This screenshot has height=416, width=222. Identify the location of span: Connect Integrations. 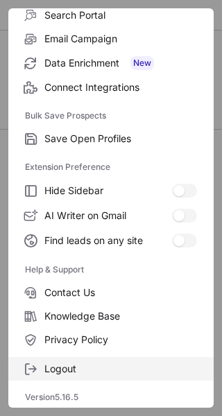
(121, 87).